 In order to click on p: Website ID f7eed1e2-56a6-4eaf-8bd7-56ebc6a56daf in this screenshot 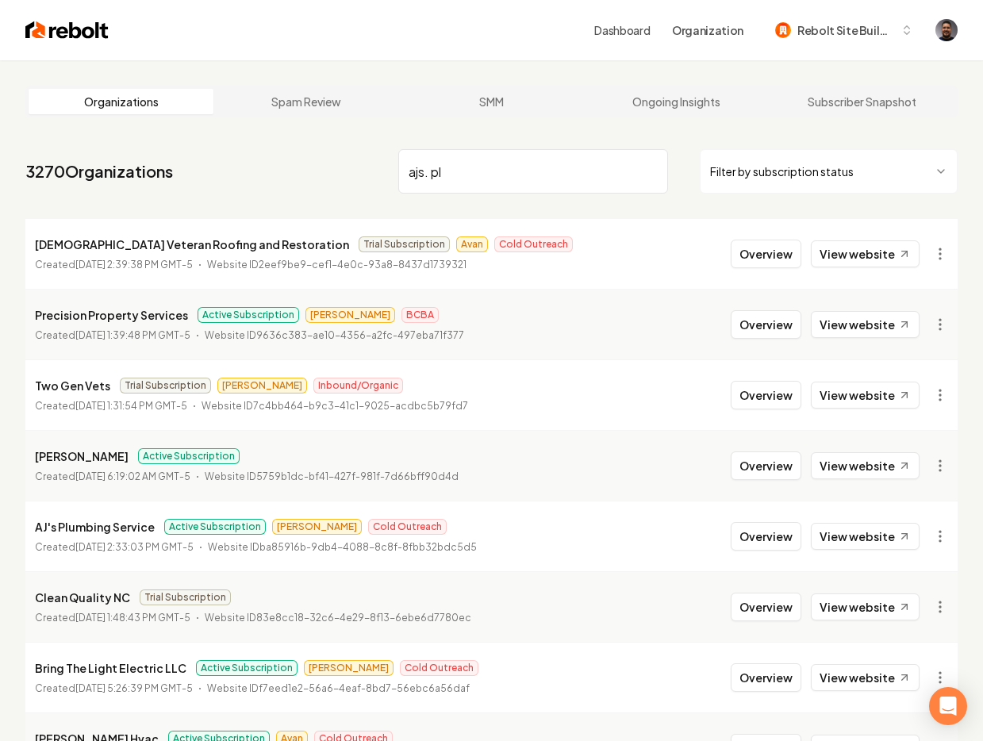, I will do `click(338, 689)`.